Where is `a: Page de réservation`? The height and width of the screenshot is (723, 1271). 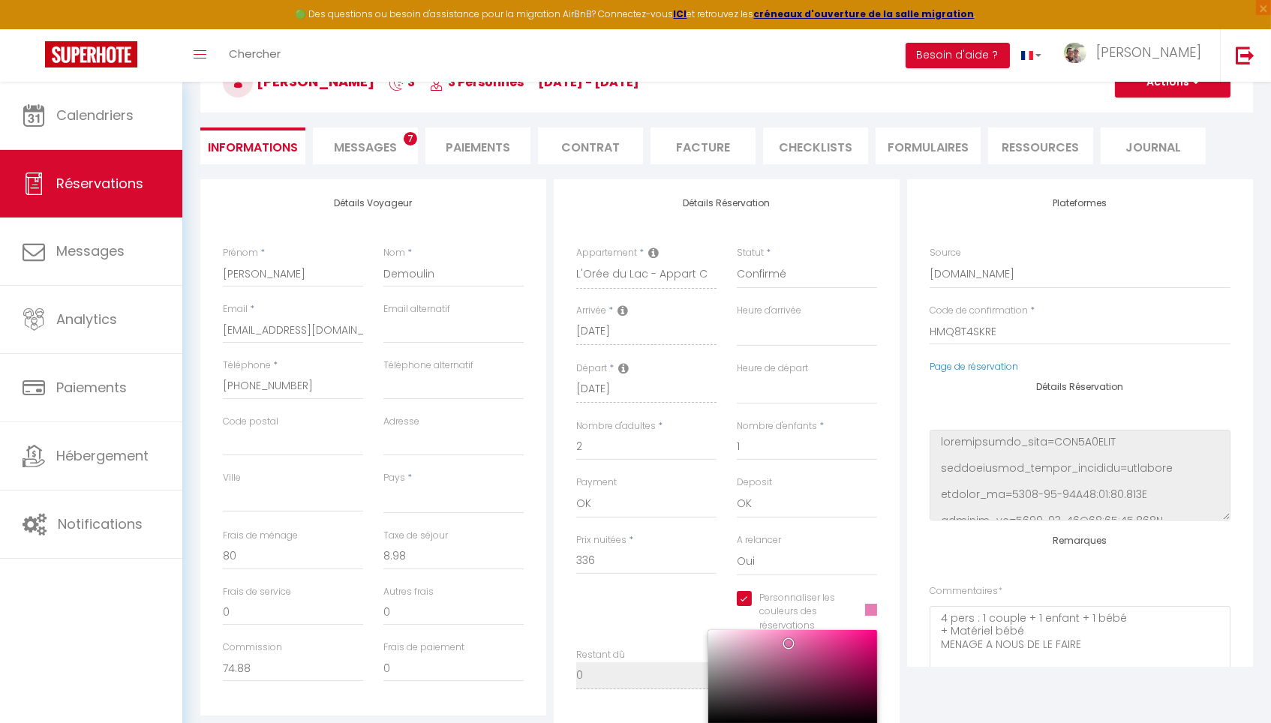
a: Page de réservation is located at coordinates (974, 366).